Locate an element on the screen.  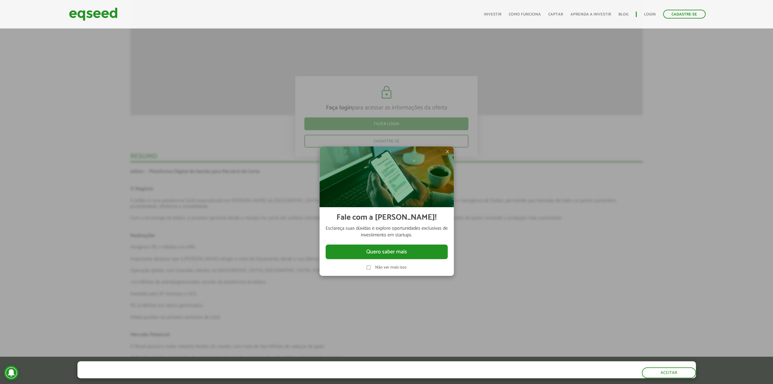
img: Imagem celular is located at coordinates (387, 177).